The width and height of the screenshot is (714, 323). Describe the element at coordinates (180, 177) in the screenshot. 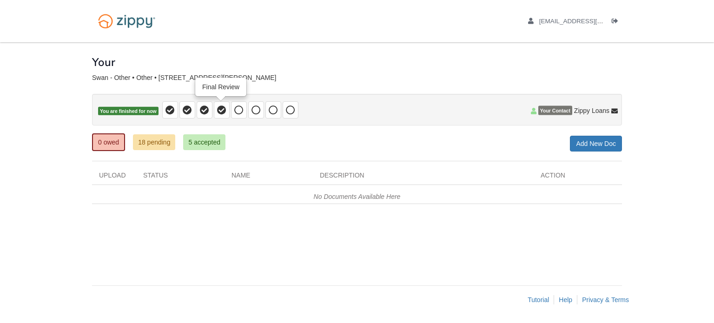

I see `div: Status` at that location.